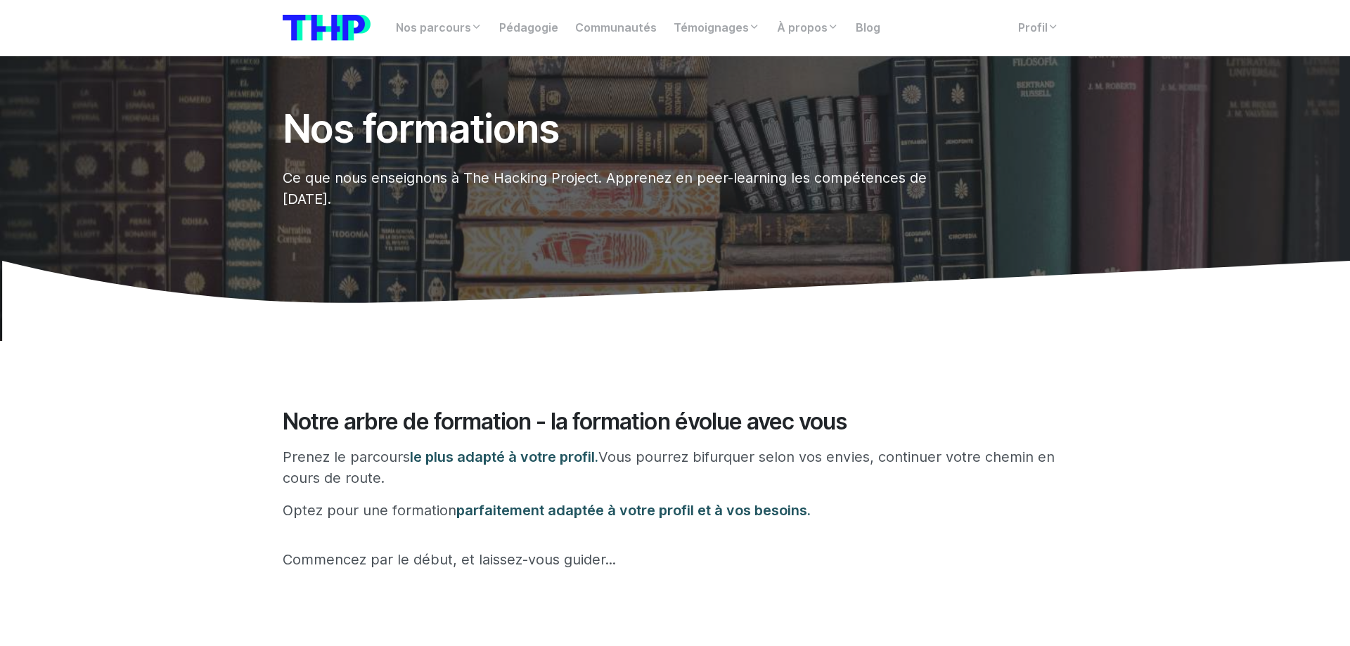 The image size is (1350, 646). I want to click on img: logo, so click(326, 27).